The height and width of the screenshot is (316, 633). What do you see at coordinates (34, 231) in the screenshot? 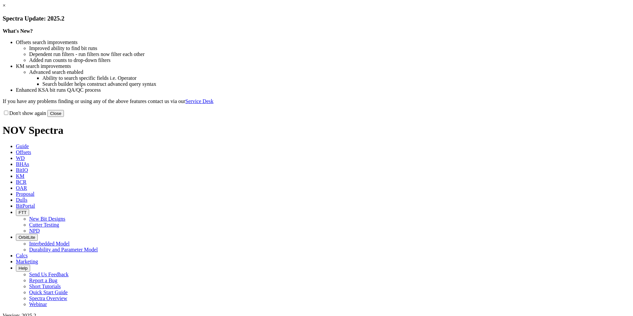
I see `a: NPD` at bounding box center [34, 231].